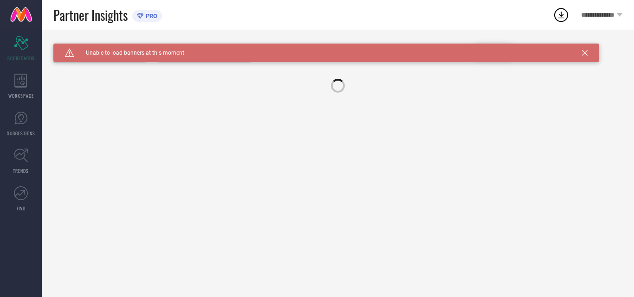  What do you see at coordinates (561, 15) in the screenshot?
I see `div: Open download list` at bounding box center [561, 15].